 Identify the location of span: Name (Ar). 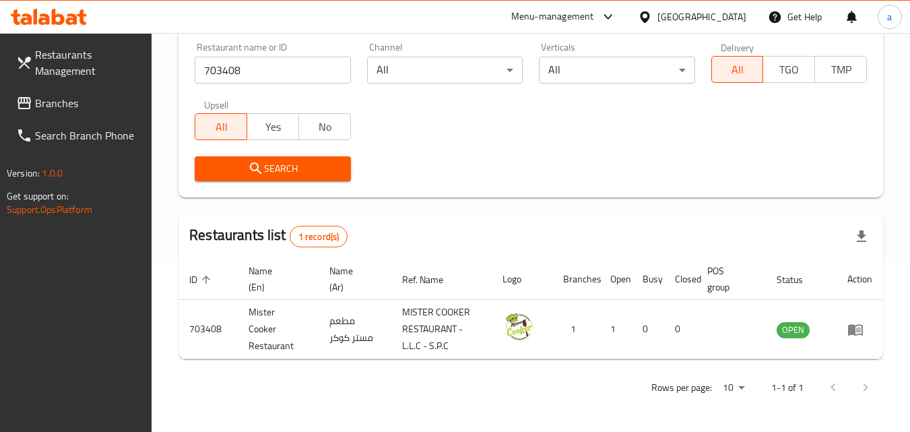
(352, 279).